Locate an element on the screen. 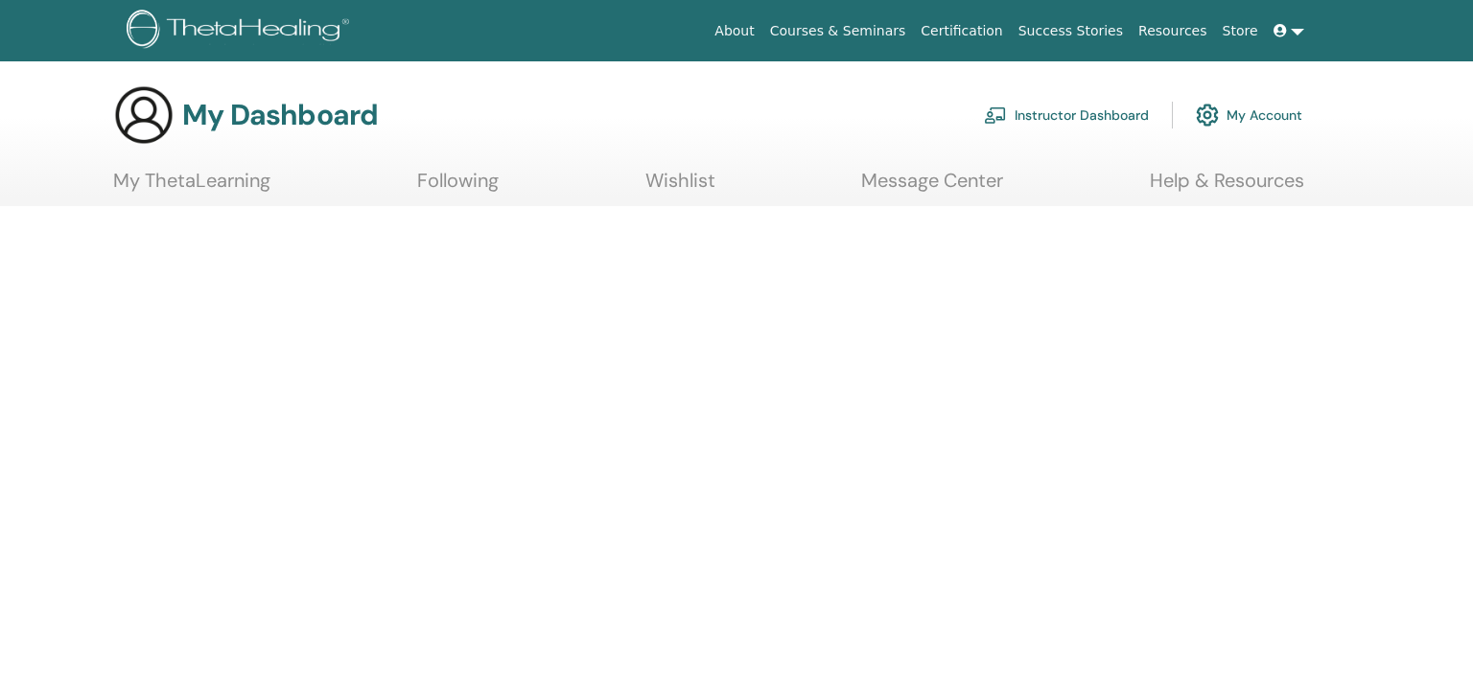 The height and width of the screenshot is (700, 1473). a: Resources is located at coordinates (1173, 31).